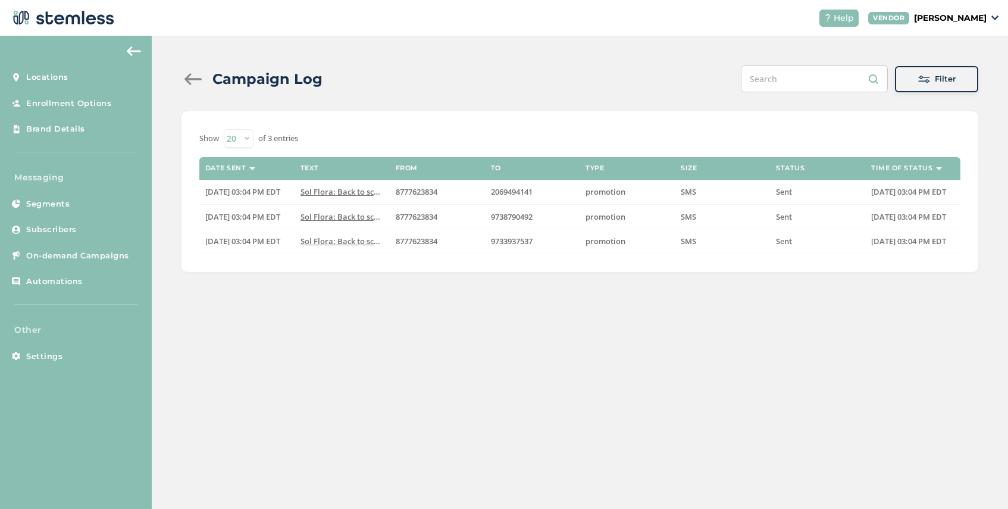 The width and height of the screenshot is (1008, 509). I want to click on div: Chat Widget, so click(979, 480).